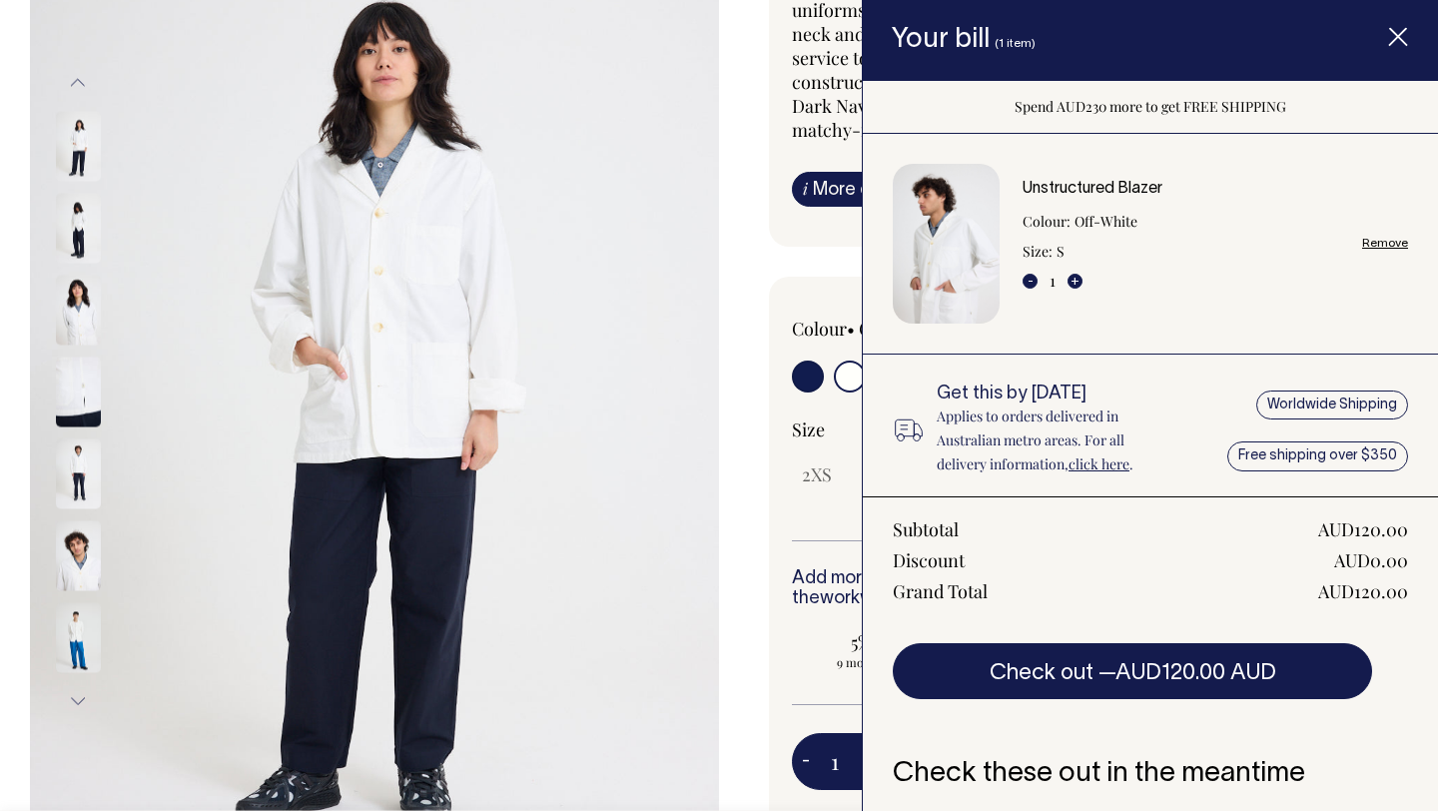 The image size is (1438, 811). I want to click on span: i, so click(805, 188).